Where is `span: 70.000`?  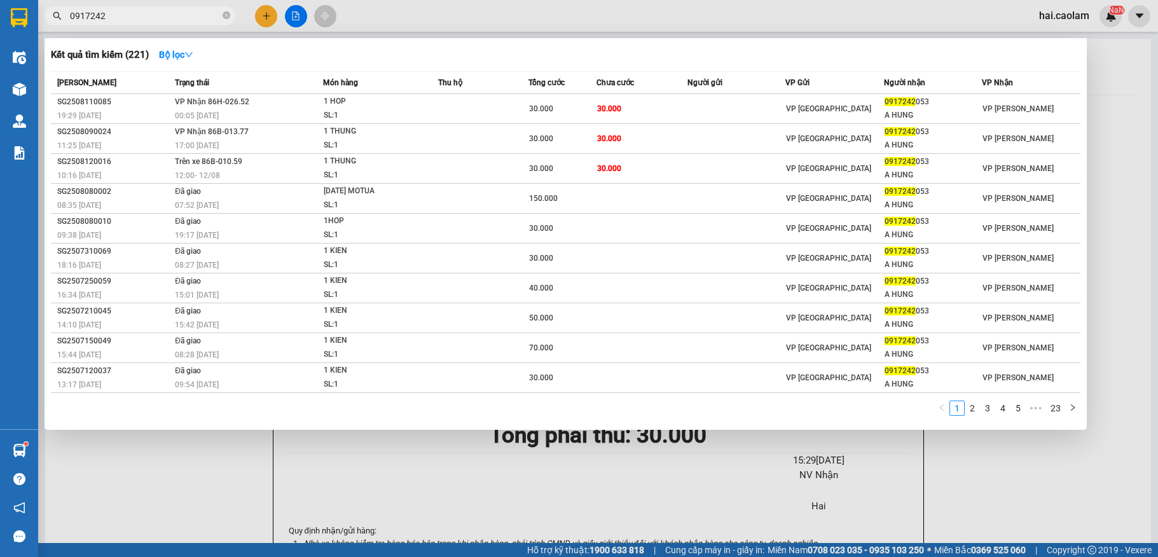
span: 70.000 is located at coordinates (541, 348).